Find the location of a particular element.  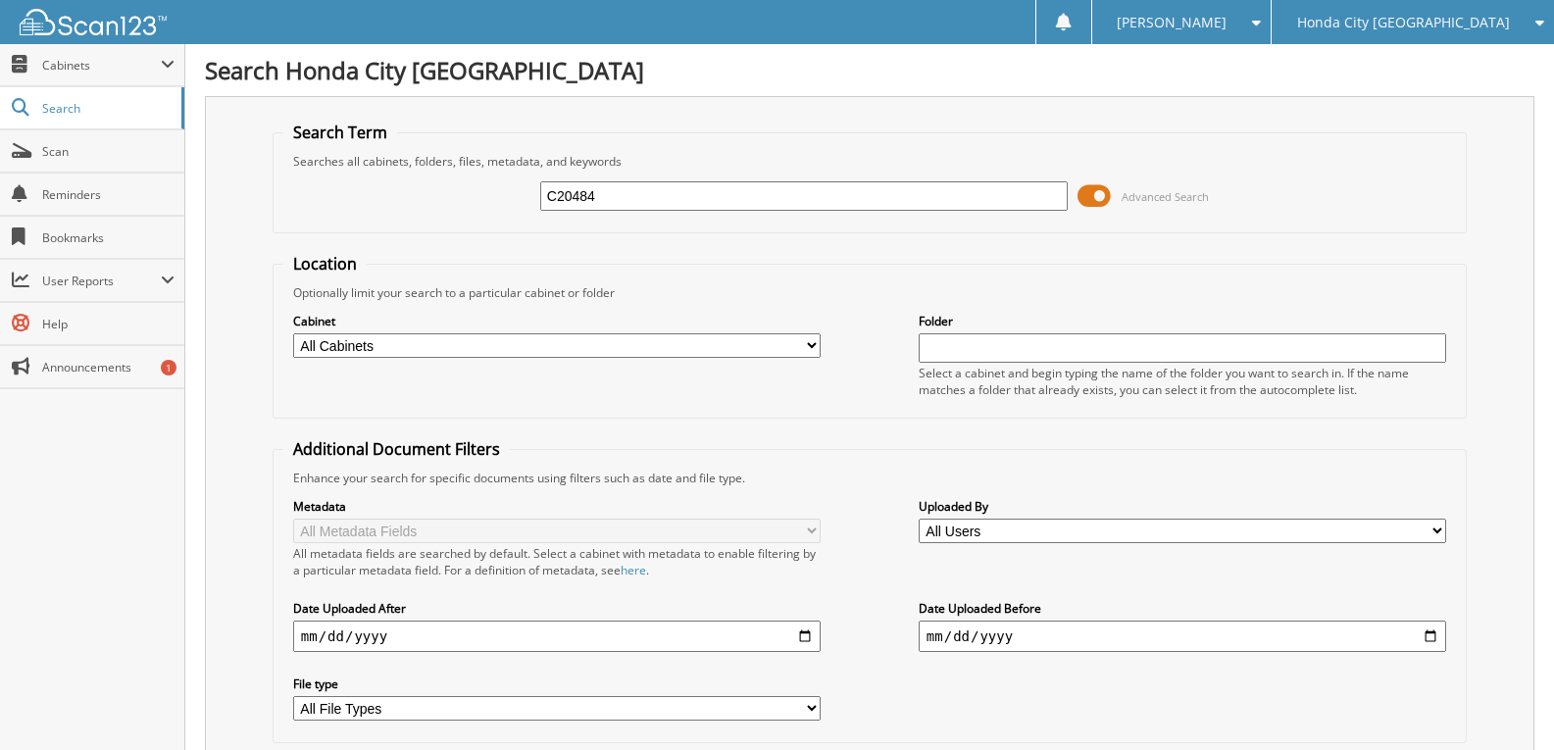

div: Searches all cabinets, folders, files, metadata, and keywords is located at coordinates (869, 161).